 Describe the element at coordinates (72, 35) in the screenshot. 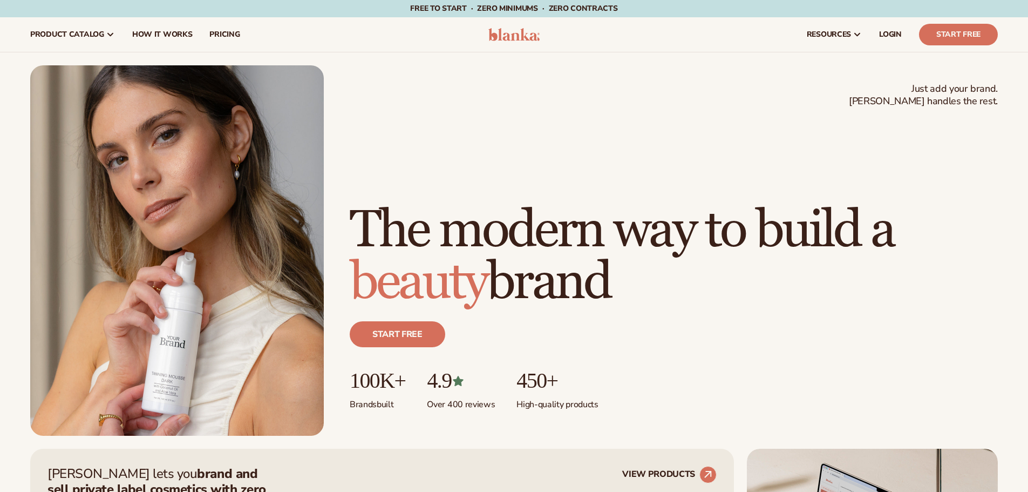

I see `a: product catalog` at that location.